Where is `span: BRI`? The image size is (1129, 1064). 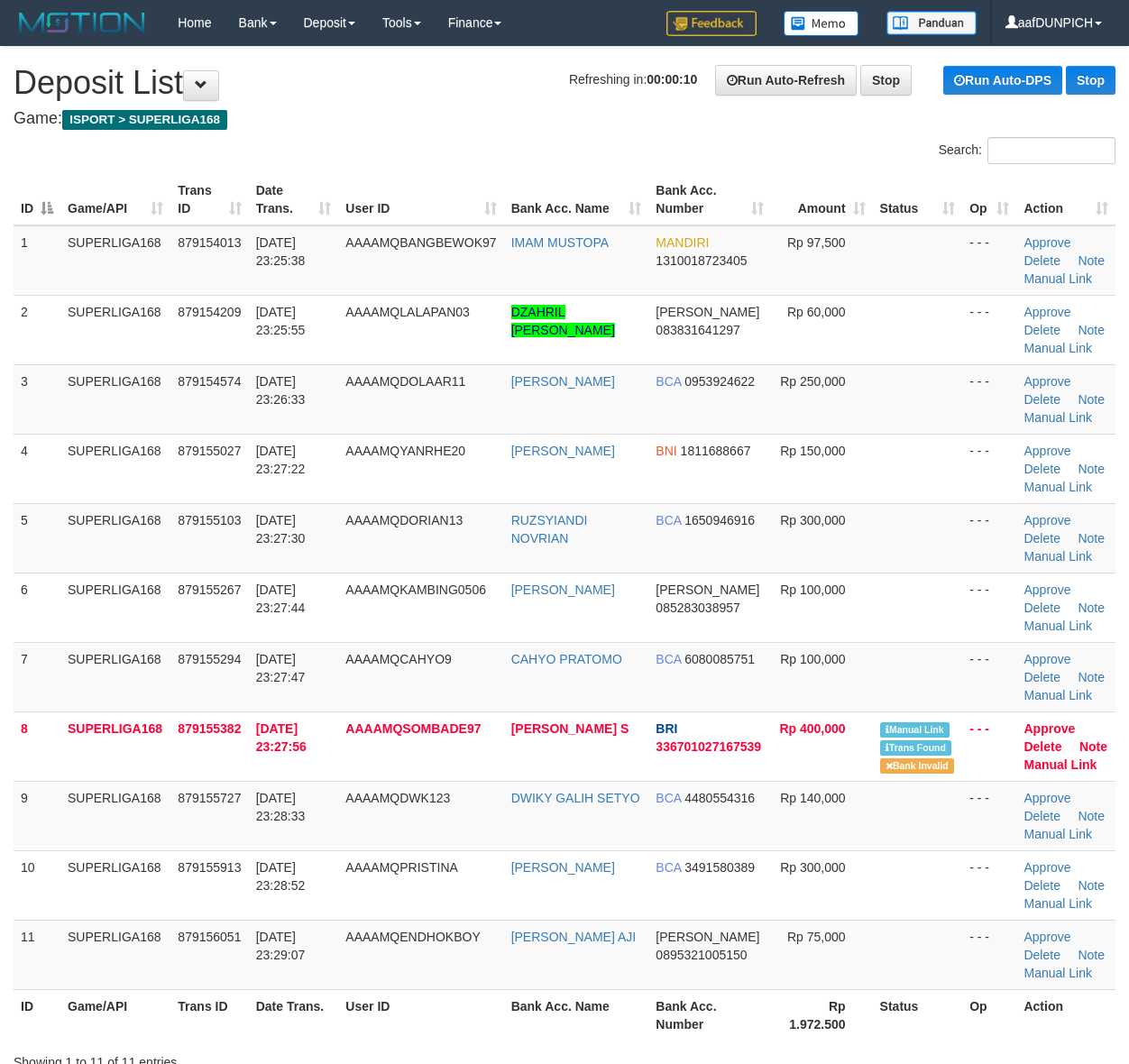
span: BRI is located at coordinates (667, 729).